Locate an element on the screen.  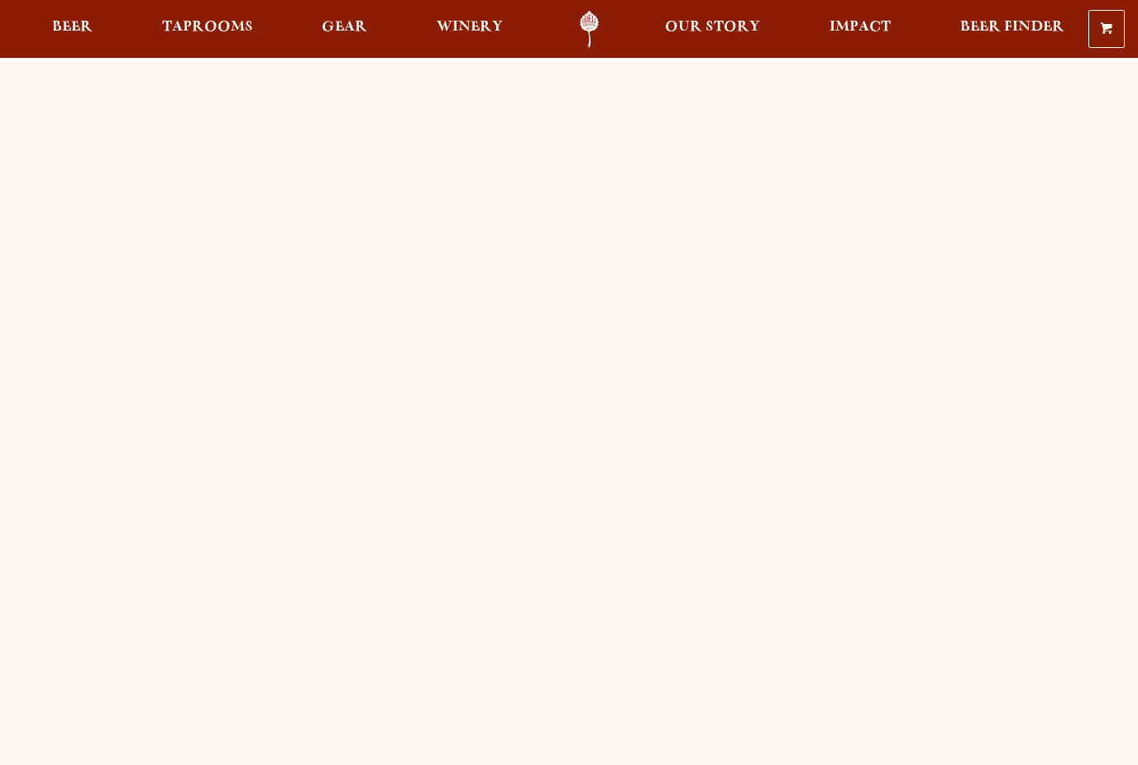
span: Impact is located at coordinates (860, 27).